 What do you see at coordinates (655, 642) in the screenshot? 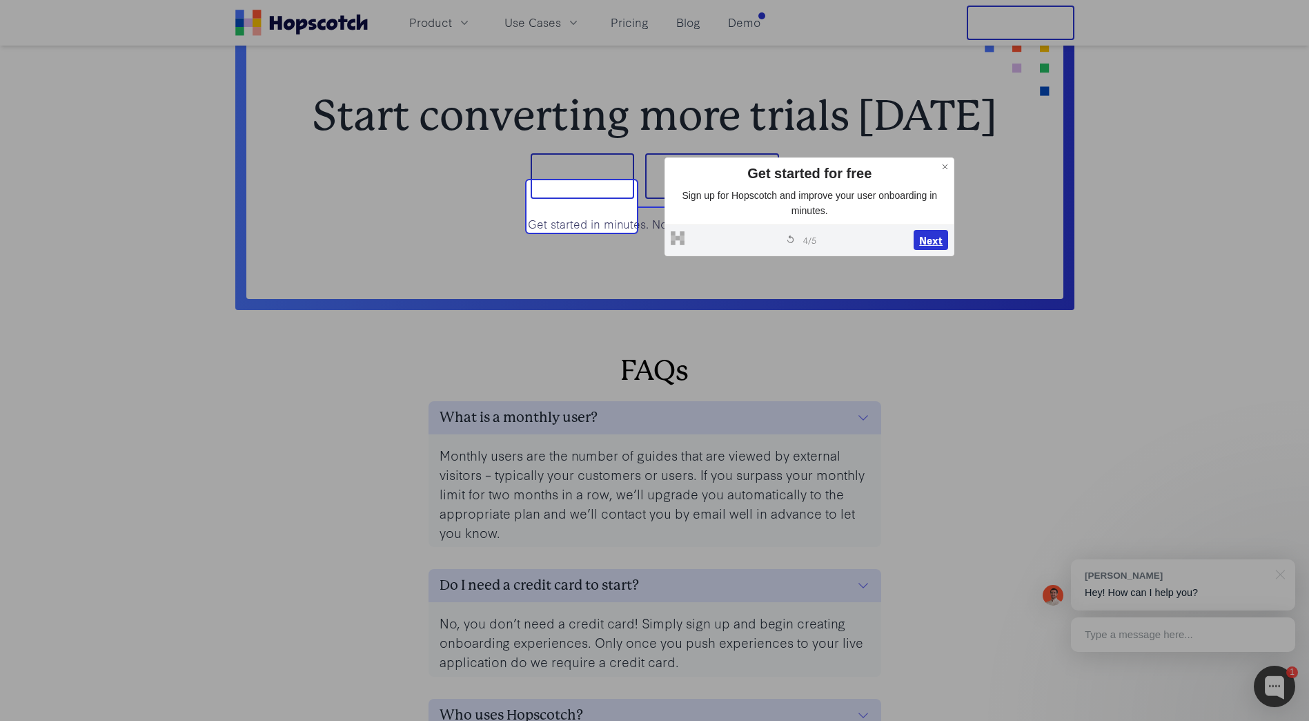
I see `p: No, you don’t need a credit card! Simply sign up and begin creating onboarding experiences. Only ...` at bounding box center [655, 642].